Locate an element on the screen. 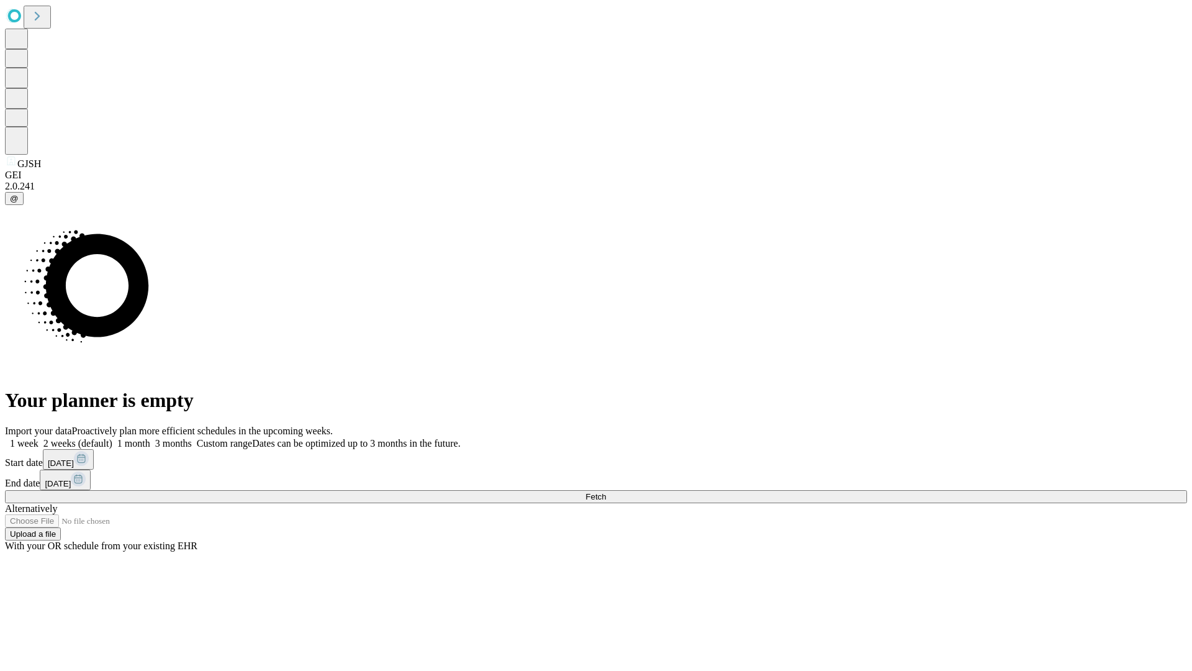 The height and width of the screenshot is (671, 1192). div: End date is located at coordinates (596, 479).